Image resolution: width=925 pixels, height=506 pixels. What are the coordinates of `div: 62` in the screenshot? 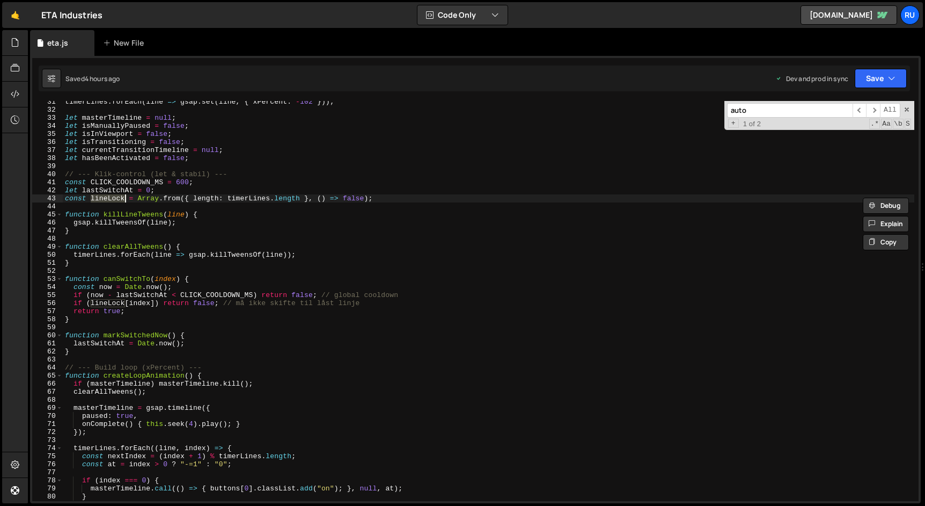 It's located at (47, 351).